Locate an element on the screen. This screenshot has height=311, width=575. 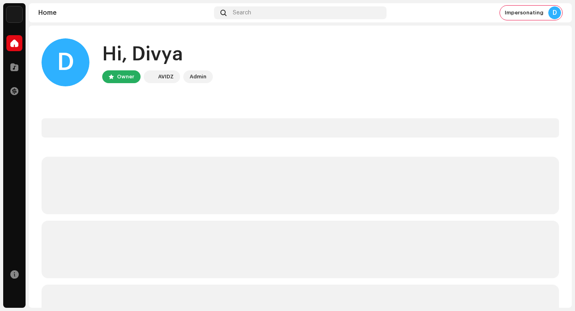
span: Impersonating is located at coordinates (524, 13).